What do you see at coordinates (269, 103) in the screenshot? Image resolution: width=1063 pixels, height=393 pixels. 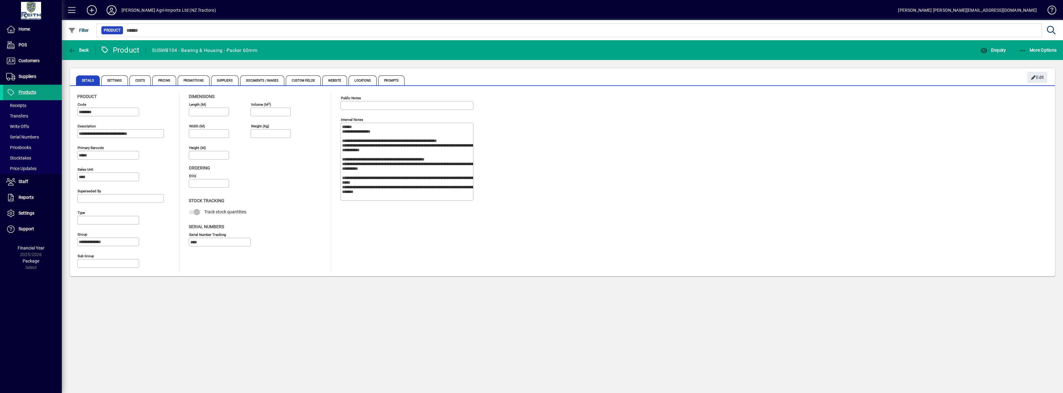 I see `sup: 3` at bounding box center [269, 103].